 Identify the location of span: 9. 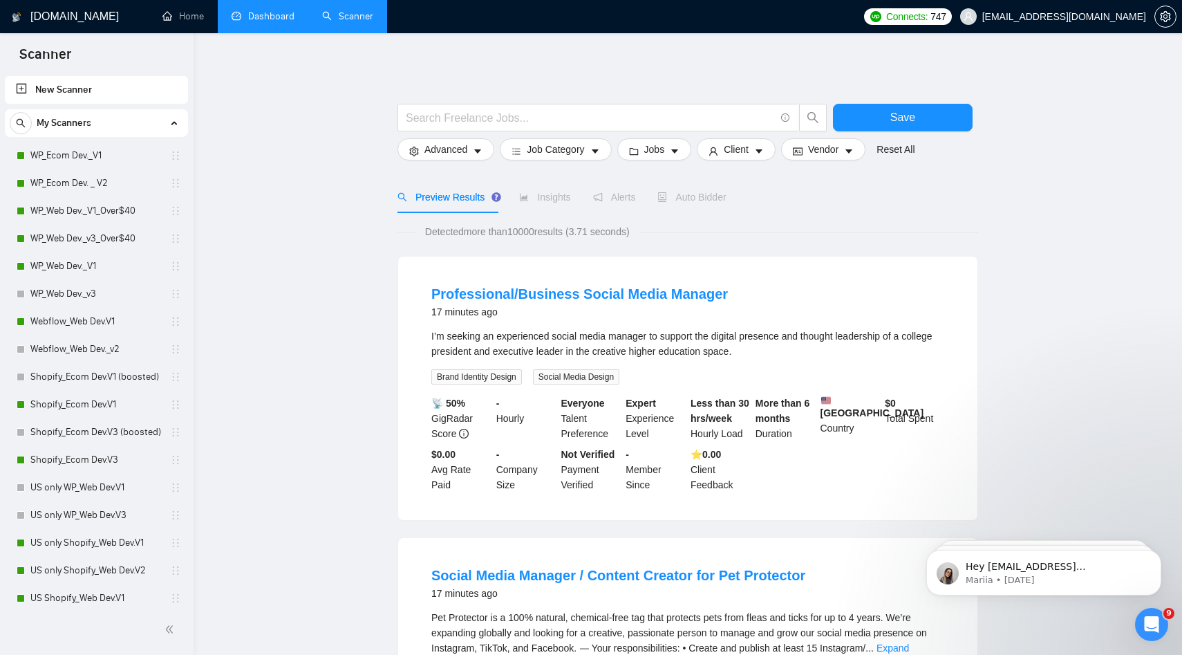
(1169, 613).